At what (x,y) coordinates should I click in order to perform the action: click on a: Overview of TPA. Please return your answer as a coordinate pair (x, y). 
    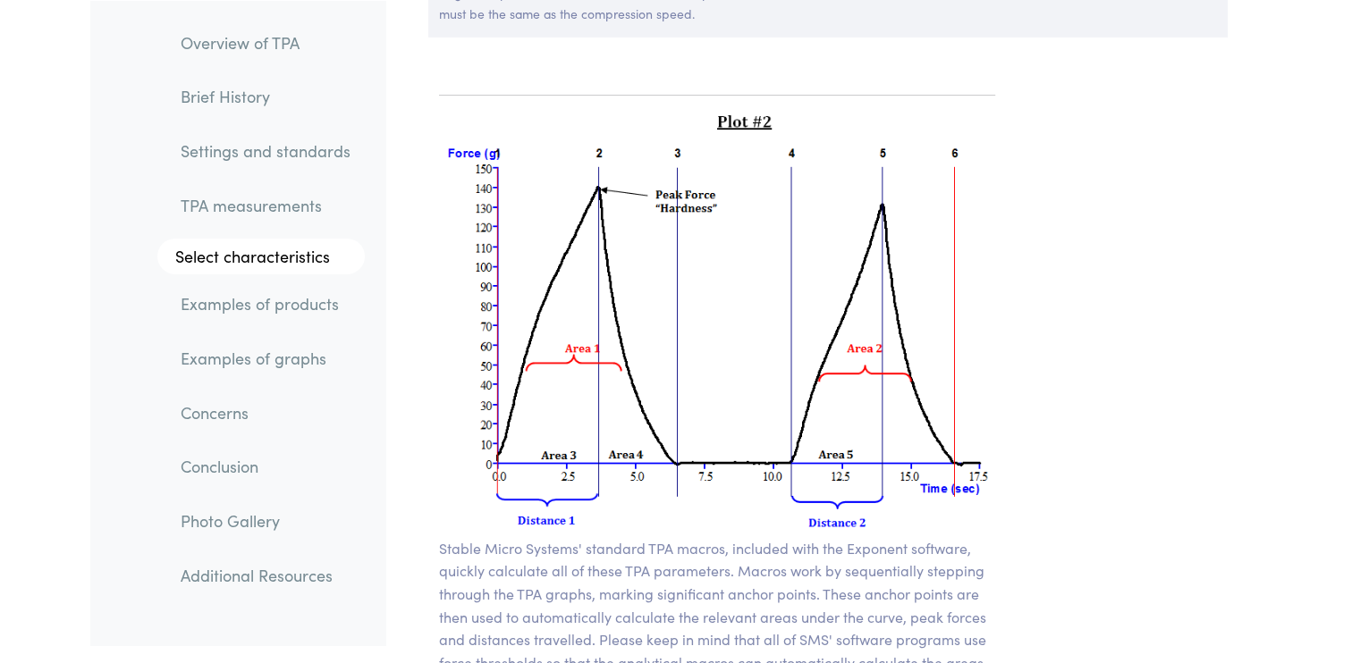
    Looking at the image, I should click on (266, 42).